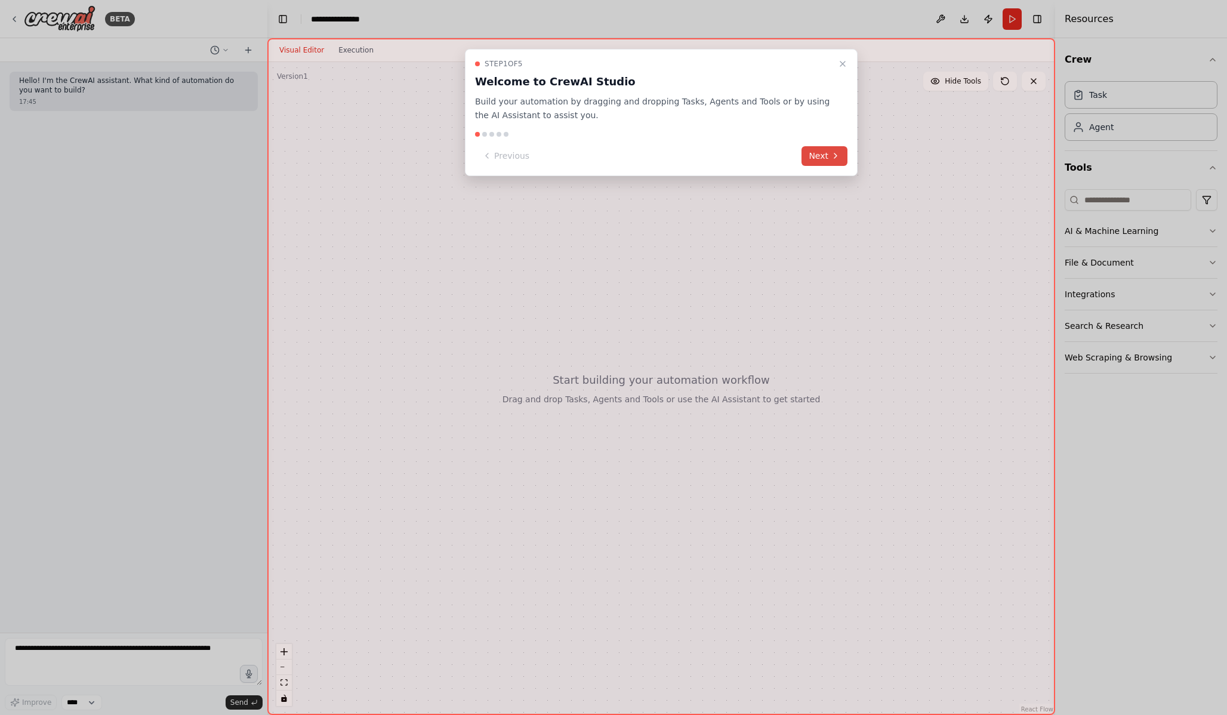 Image resolution: width=1227 pixels, height=715 pixels. I want to click on span: Step 1 of 5, so click(504, 64).